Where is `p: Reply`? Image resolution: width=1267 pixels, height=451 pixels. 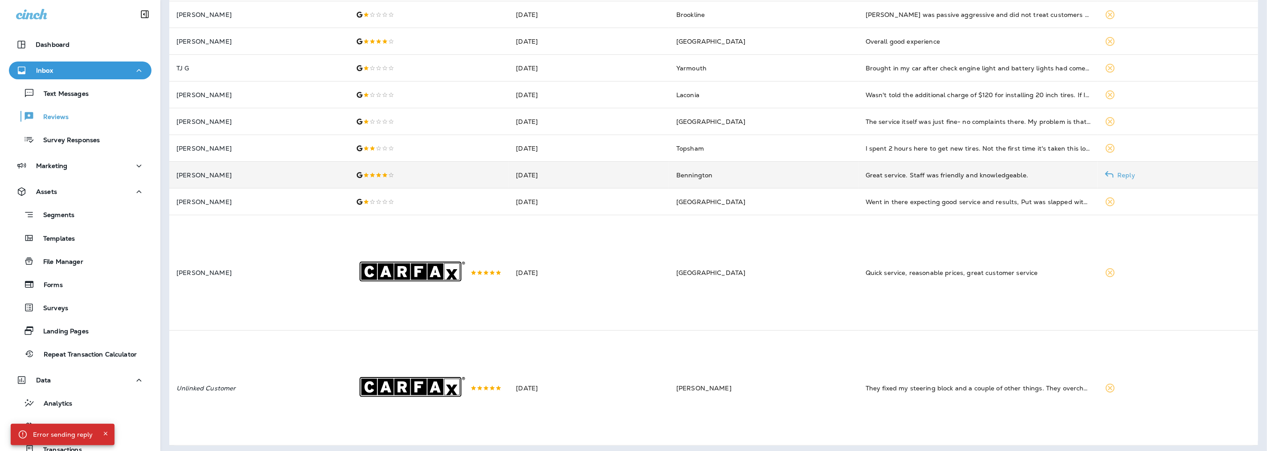 p: Reply is located at coordinates (1124, 175).